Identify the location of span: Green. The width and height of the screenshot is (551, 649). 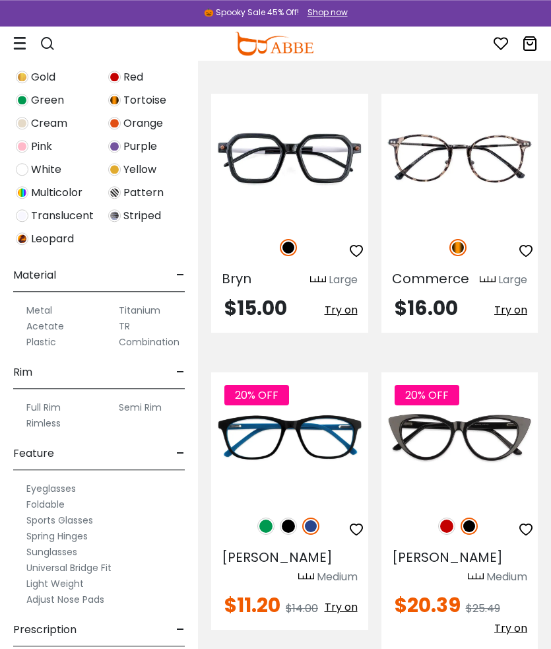
(48, 100).